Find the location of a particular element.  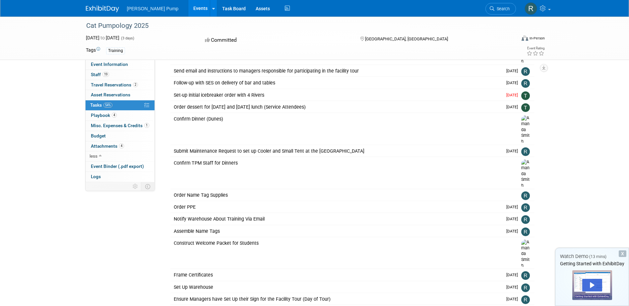

div: Assemble Name Tags is located at coordinates (336, 231).